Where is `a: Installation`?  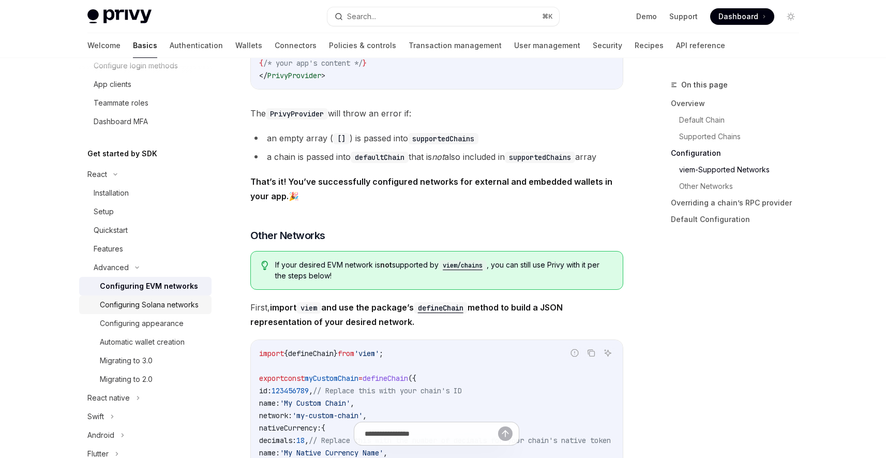
a: Installation is located at coordinates (145, 193).